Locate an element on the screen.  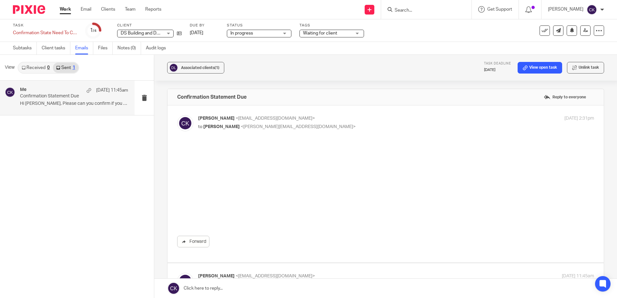
span: DS Building and Developments Ltd is located at coordinates (156, 33).